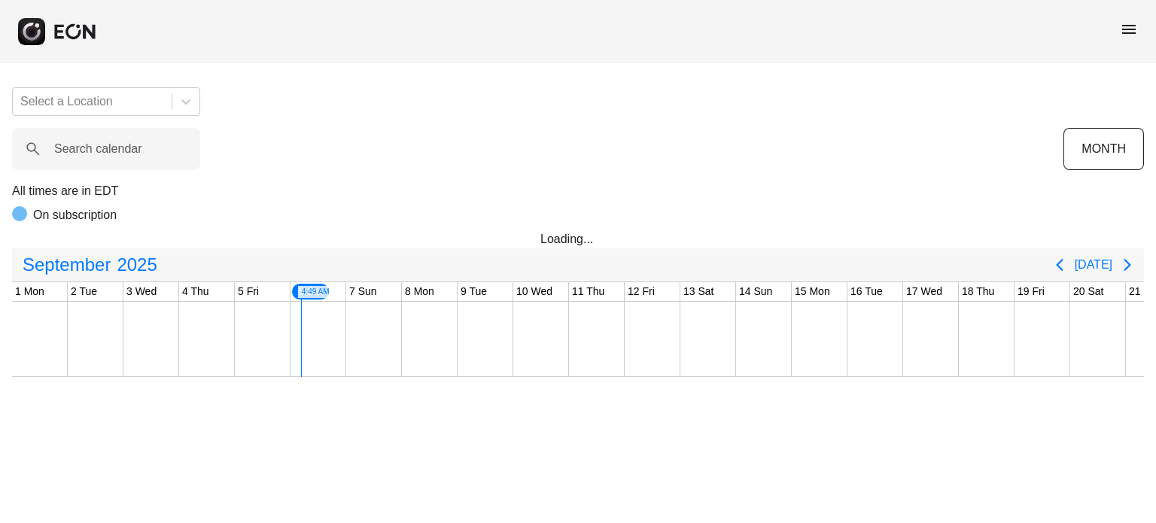 The image size is (1156, 523). Describe the element at coordinates (578, 191) in the screenshot. I see `p: All times are in EDT` at that location.